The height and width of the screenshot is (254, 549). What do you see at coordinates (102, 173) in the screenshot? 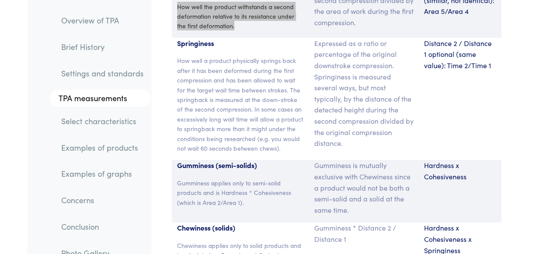
I see `a: Examples of graphs` at bounding box center [102, 173].